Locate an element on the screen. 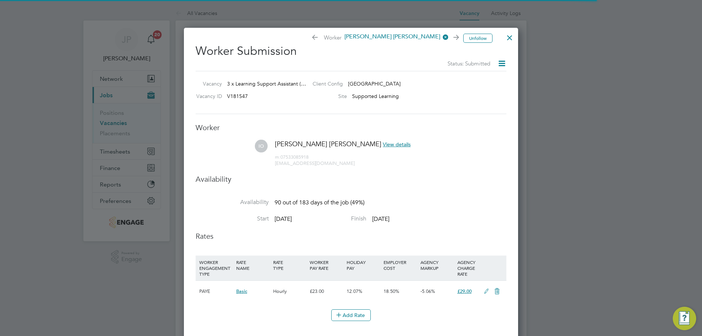 This screenshot has height=336, width=702. div: HOLIDAY PAY is located at coordinates (363, 265).